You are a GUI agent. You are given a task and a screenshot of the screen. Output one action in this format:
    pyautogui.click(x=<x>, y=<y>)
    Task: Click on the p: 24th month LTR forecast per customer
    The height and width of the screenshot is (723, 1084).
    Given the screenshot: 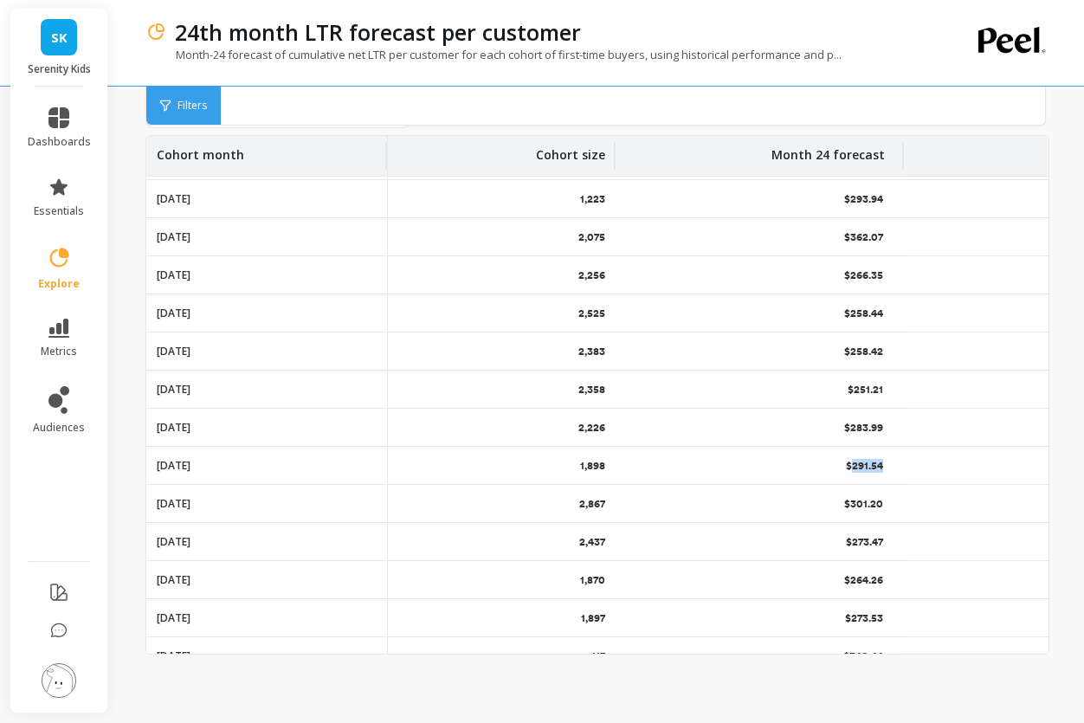 What is the action you would take?
    pyautogui.click(x=377, y=32)
    